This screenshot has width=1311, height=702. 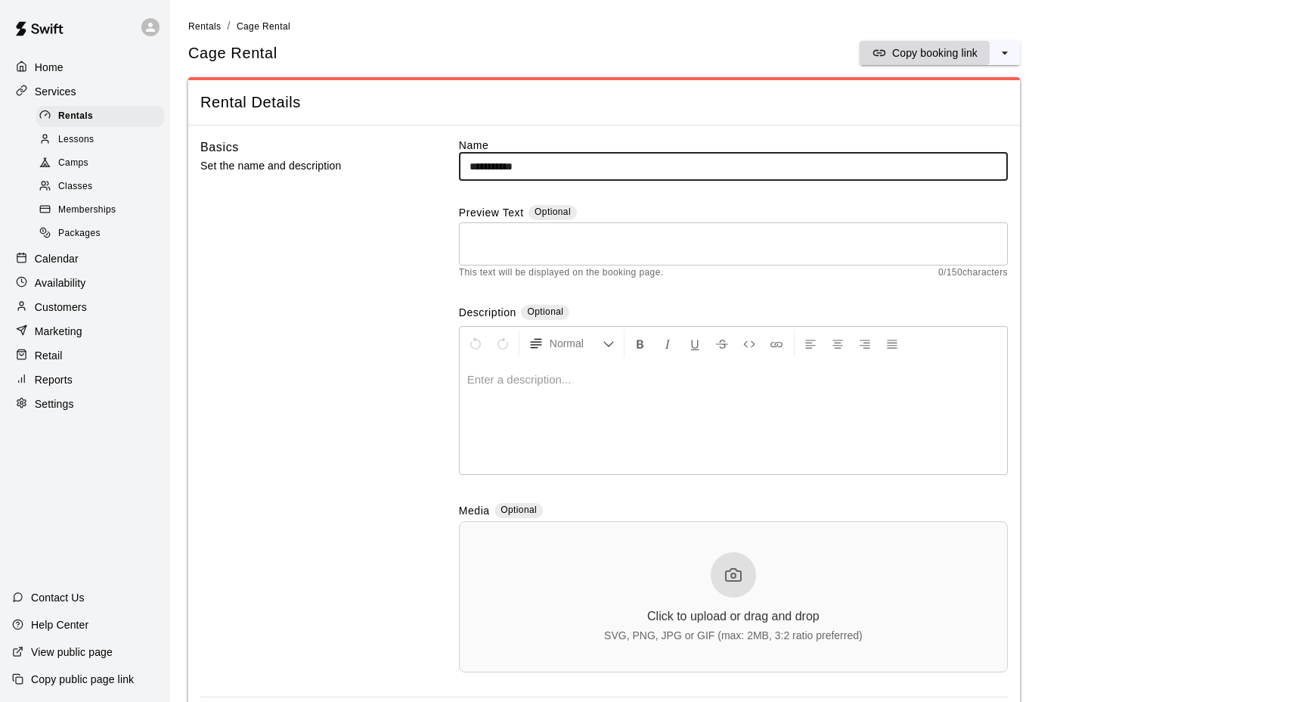 I want to click on button: Formatting Options, so click(x=572, y=343).